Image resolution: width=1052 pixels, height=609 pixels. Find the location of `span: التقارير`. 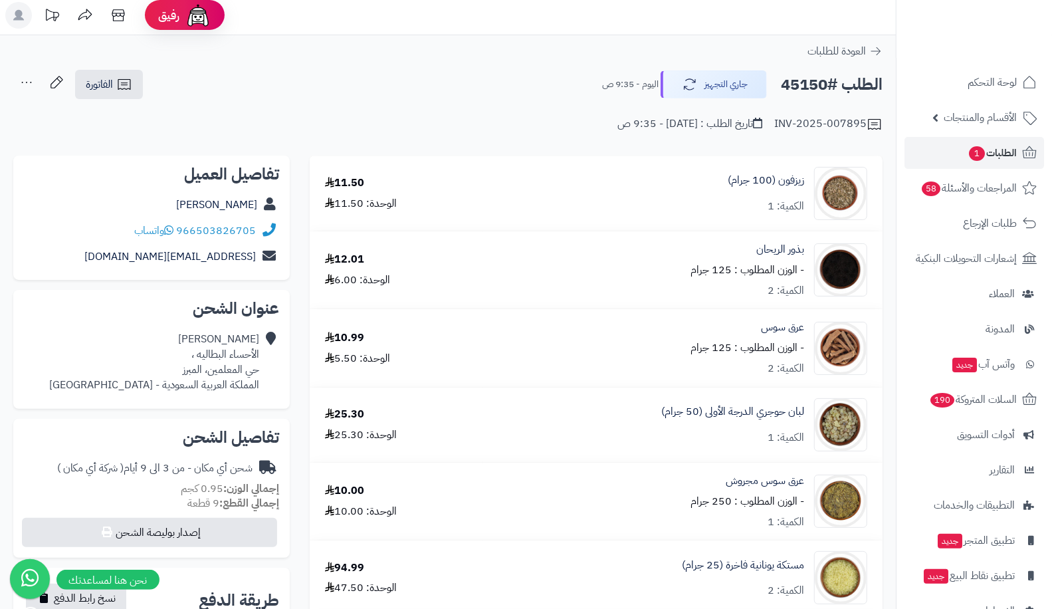

span: التقارير is located at coordinates (1002, 470).